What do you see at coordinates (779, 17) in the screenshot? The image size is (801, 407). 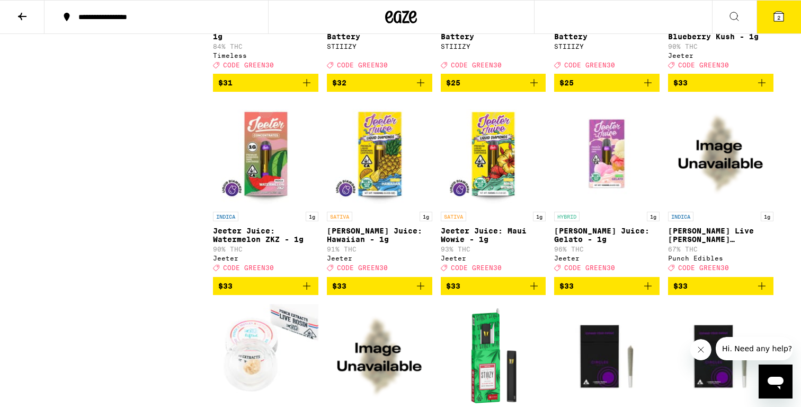 I see `button: 2` at bounding box center [779, 17].